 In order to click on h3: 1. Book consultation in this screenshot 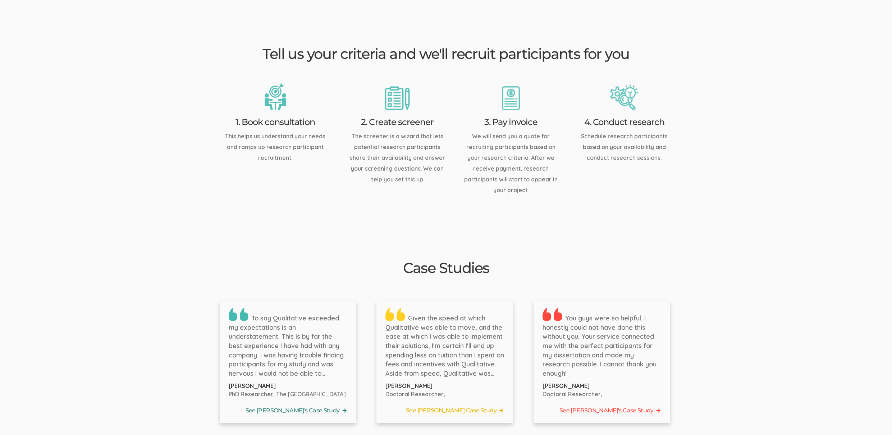, I will do `click(275, 122)`.